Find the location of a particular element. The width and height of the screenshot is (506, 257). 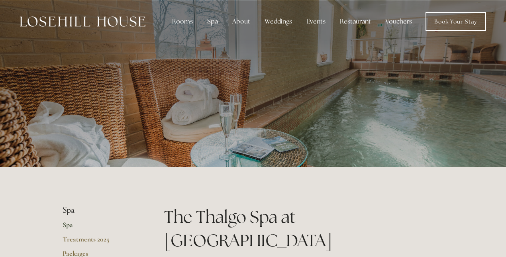

a: Treatments 2025 is located at coordinates (100, 242).